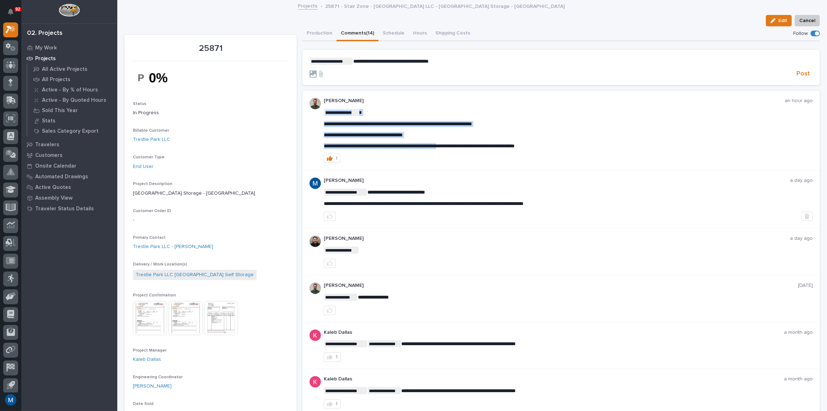 Image resolution: width=827 pixels, height=411 pixels. What do you see at coordinates (72, 69) in the screenshot?
I see `a: All Active Projects` at bounding box center [72, 69].